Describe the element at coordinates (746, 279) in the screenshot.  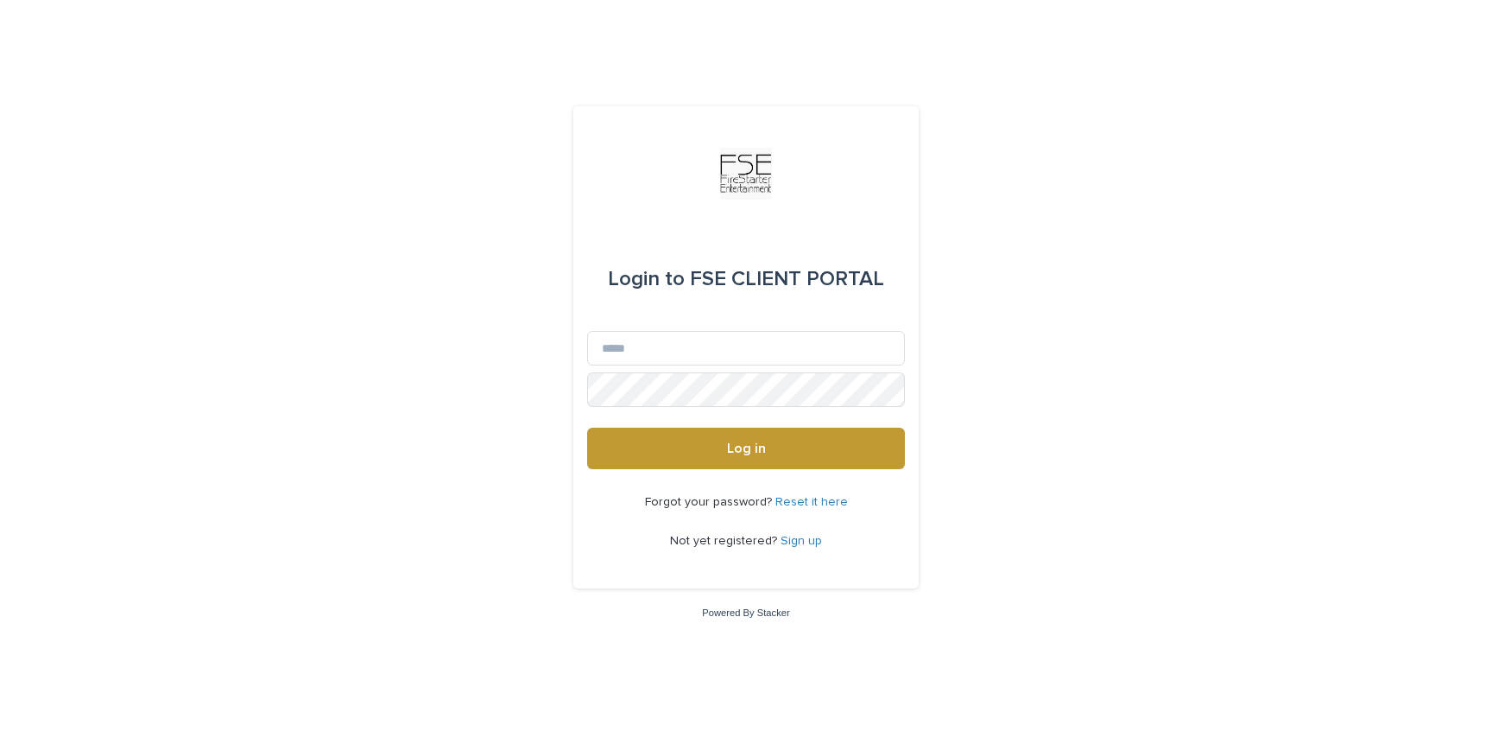
I see `div: FSE CLIENT PORTAL` at that location.